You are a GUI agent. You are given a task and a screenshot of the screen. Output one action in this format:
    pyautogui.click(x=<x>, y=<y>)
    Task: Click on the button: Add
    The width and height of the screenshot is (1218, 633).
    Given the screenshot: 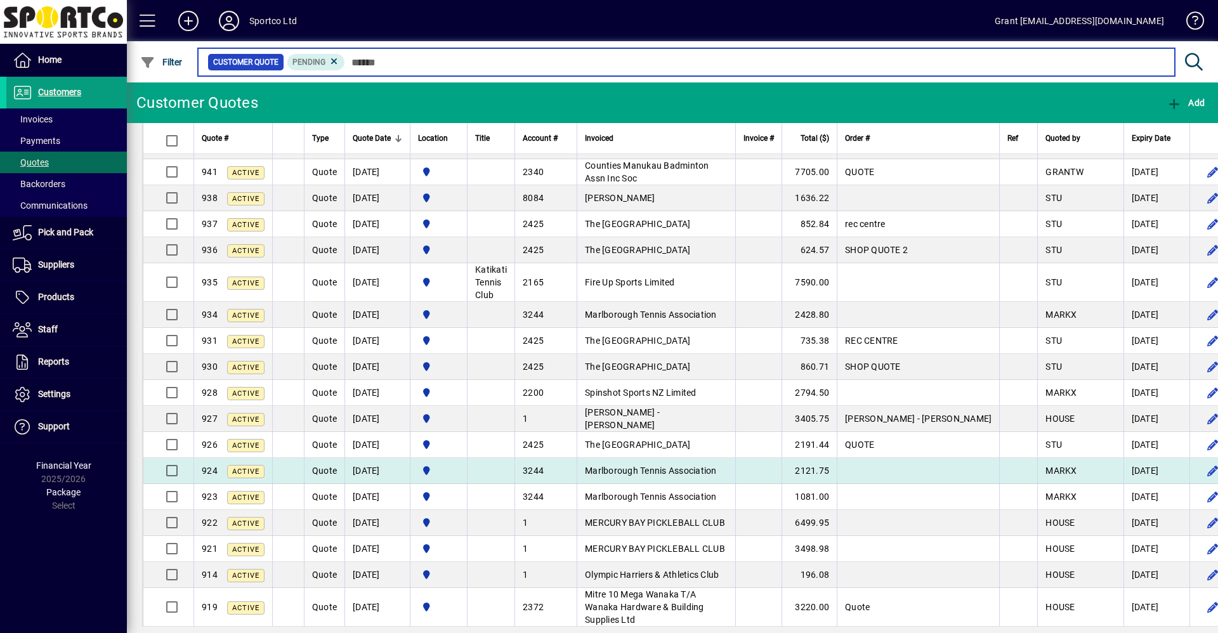 What is the action you would take?
    pyautogui.click(x=188, y=21)
    